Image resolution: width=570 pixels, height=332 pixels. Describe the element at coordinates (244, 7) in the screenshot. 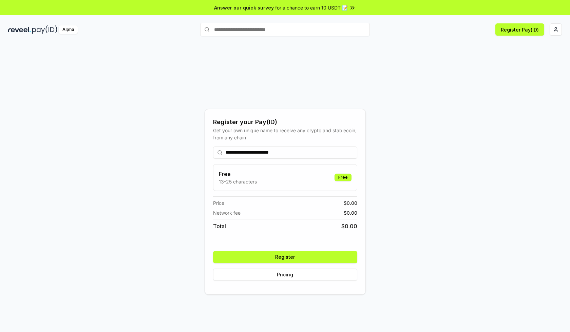

I see `span: Answer our quick survey` at that location.